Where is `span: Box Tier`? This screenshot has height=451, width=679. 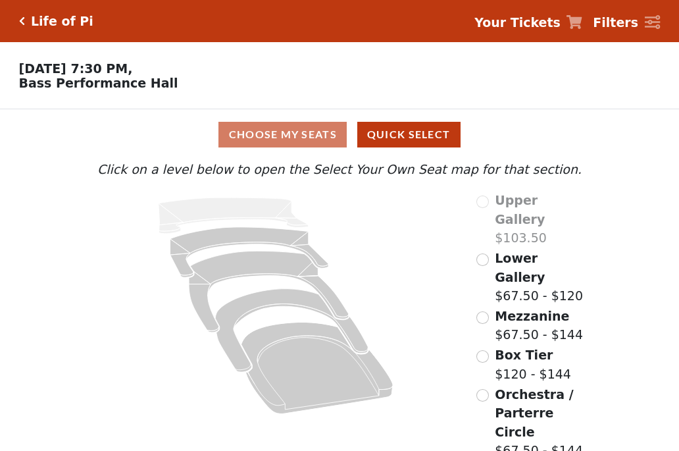 span: Box Tier is located at coordinates (524, 355).